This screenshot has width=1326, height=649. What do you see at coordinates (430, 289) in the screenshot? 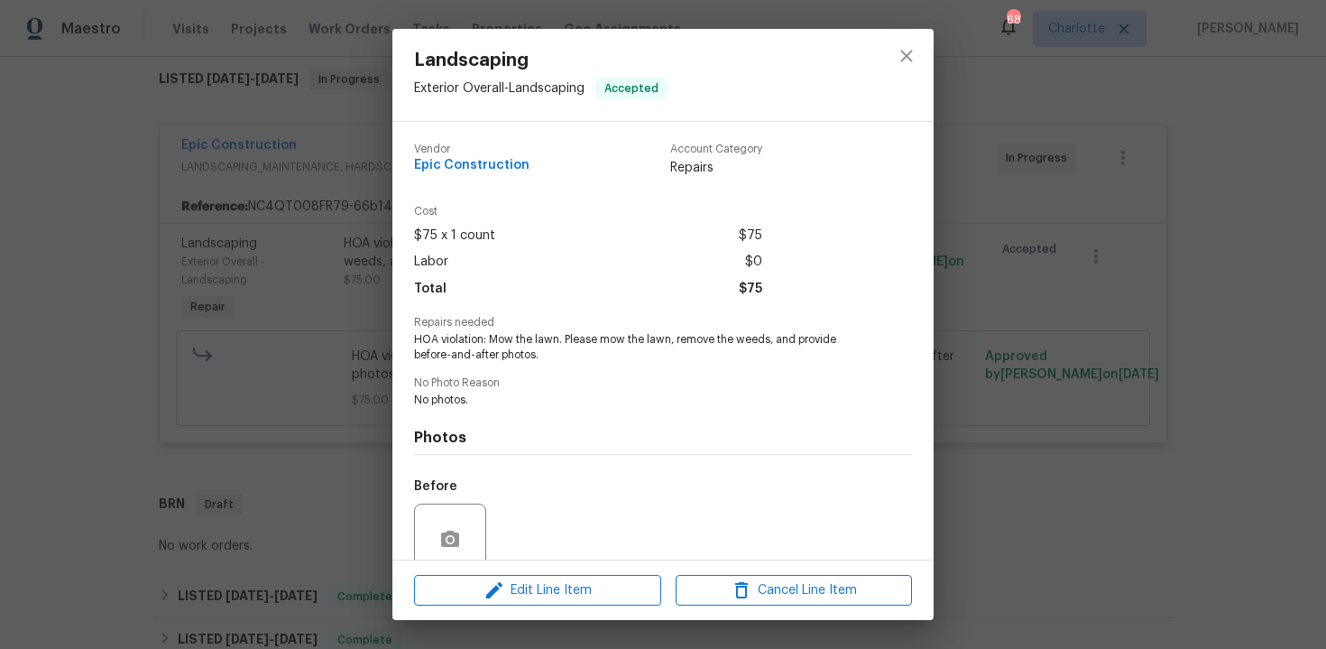
I see `span: Total` at bounding box center [430, 289].